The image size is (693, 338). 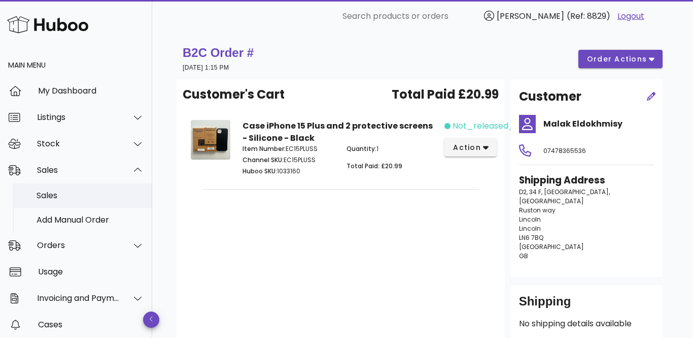 I want to click on div: Invoicing and Payments, so click(x=78, y=297).